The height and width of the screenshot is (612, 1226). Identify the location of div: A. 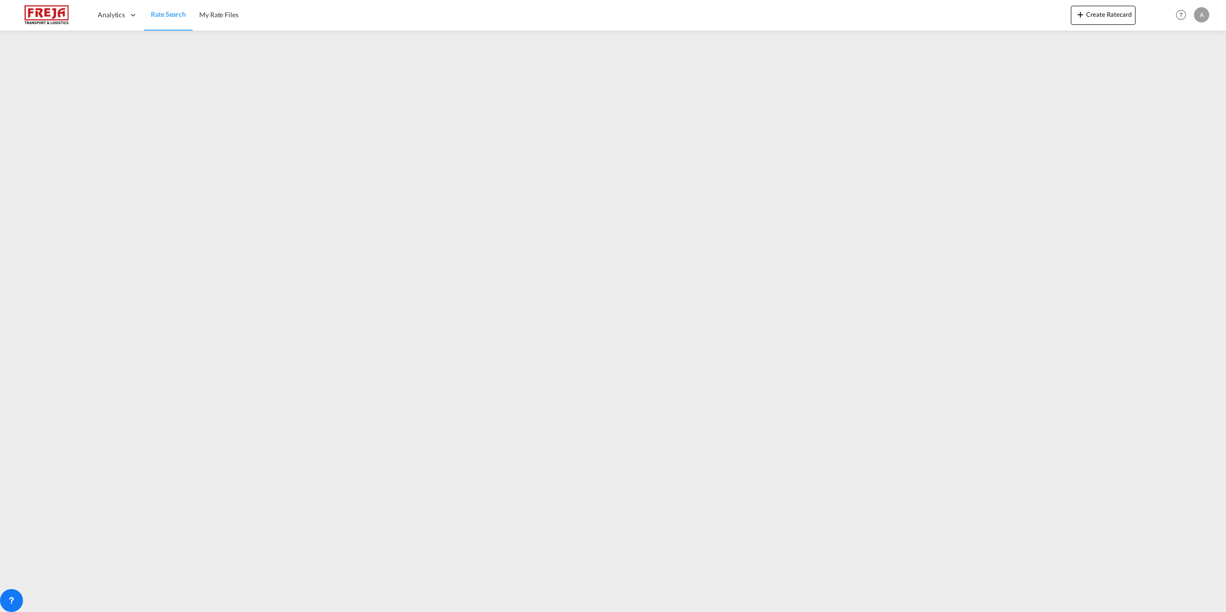
(1202, 15).